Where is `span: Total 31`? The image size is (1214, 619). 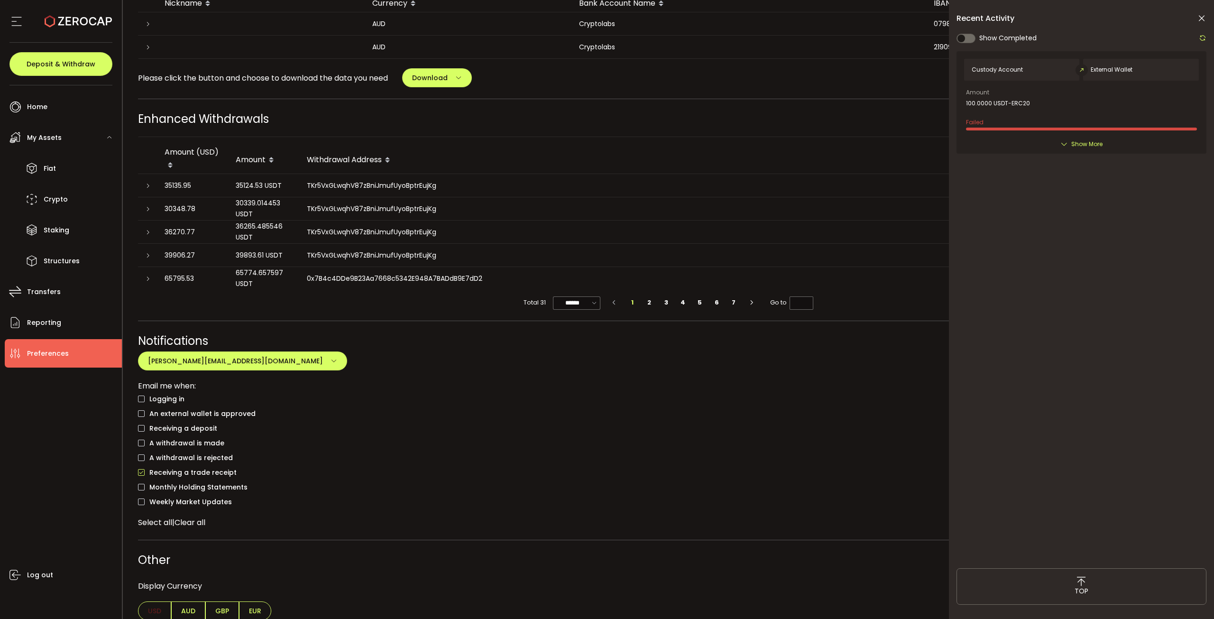
span: Total 31 is located at coordinates (535, 303).